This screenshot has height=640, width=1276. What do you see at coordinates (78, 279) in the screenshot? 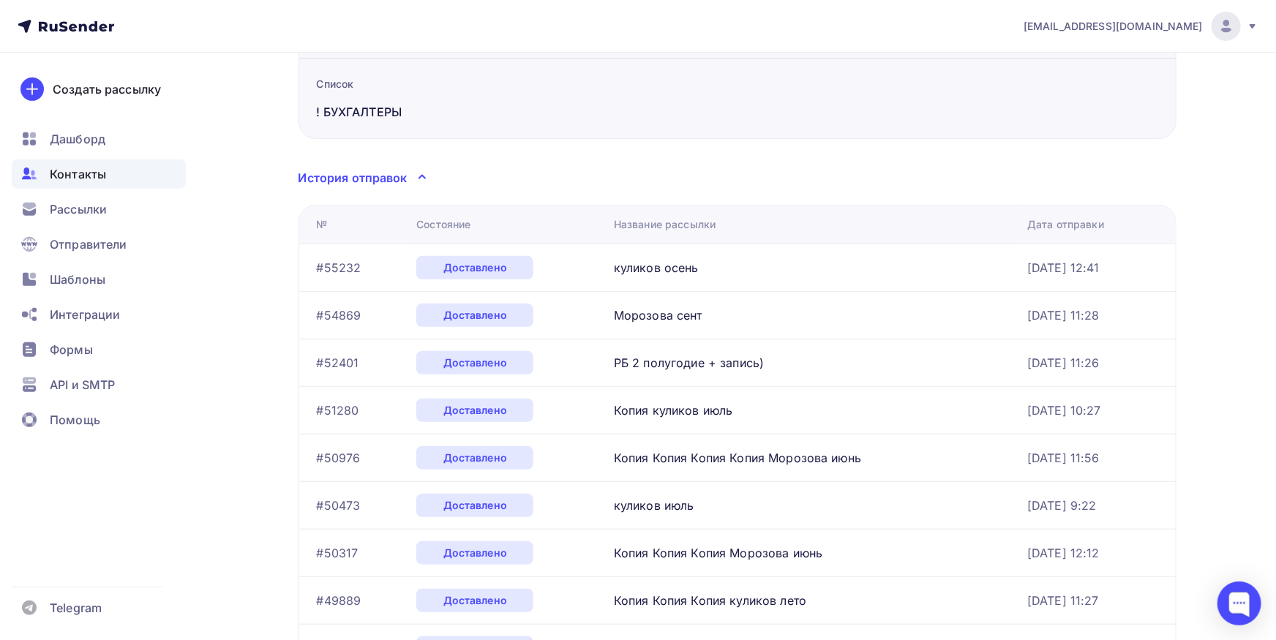
I see `span: Шаблоны` at bounding box center [78, 279].